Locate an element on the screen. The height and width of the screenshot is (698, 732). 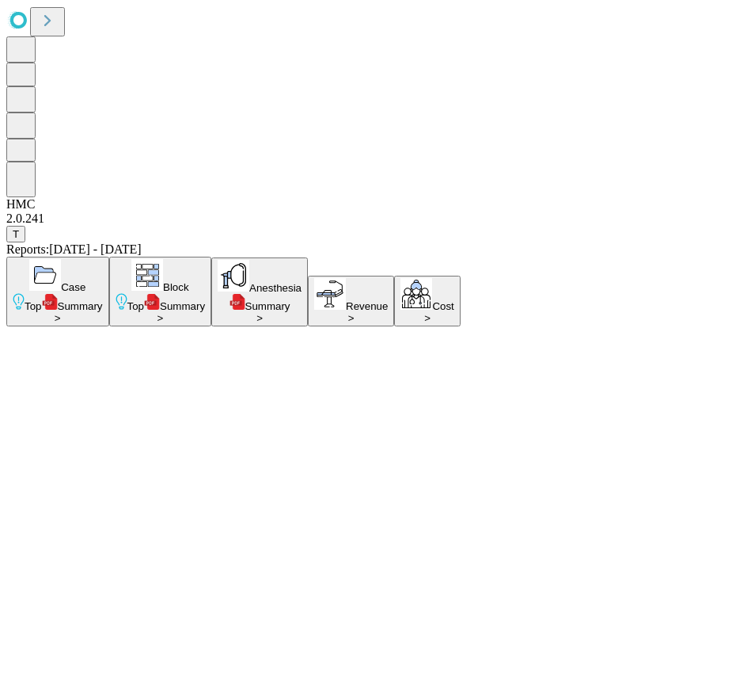
div: HMC is located at coordinates (366, 204).